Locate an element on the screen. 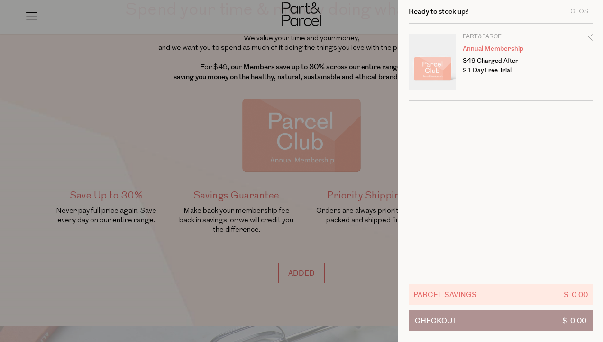 The width and height of the screenshot is (603, 342). span: Checkout is located at coordinates (436, 321).